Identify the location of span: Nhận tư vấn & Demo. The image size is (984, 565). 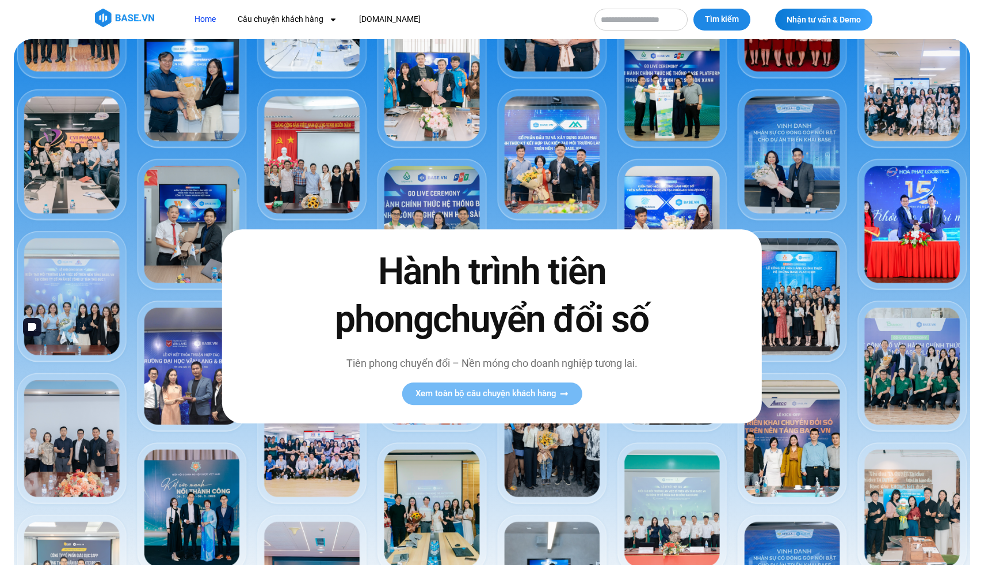
(824, 20).